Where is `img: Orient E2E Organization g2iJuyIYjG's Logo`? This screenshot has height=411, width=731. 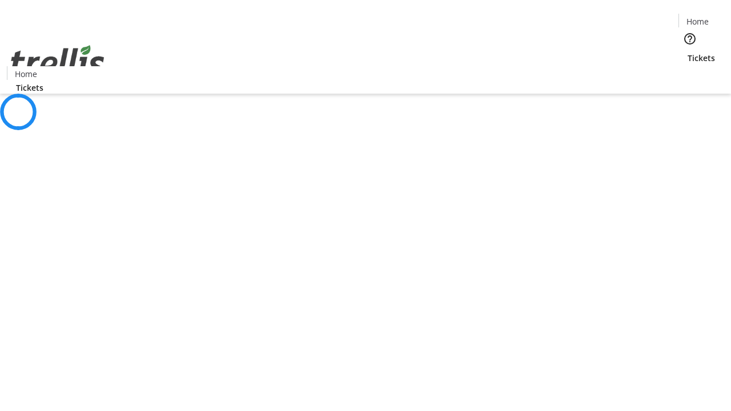
img: Orient E2E Organization g2iJuyIYjG's Logo is located at coordinates (58, 61).